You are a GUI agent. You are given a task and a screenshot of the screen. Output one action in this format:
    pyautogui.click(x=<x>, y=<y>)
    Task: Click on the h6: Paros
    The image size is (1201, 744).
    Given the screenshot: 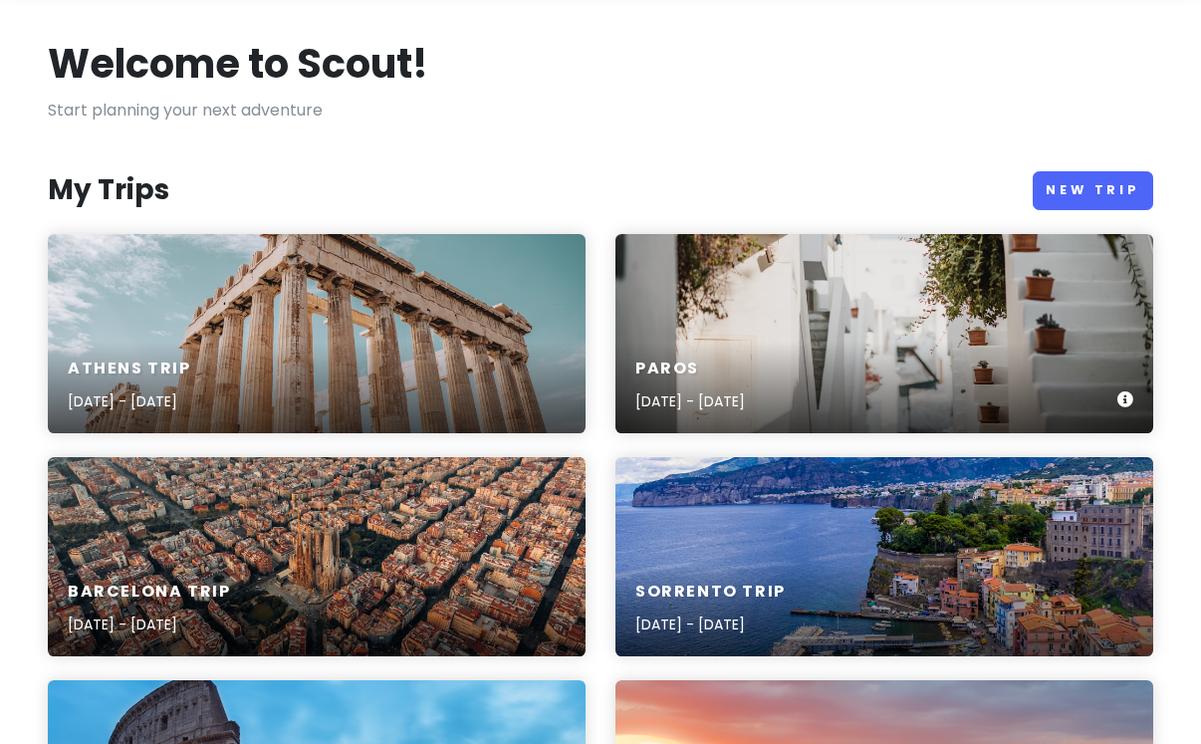 What is the action you would take?
    pyautogui.click(x=690, y=368)
    